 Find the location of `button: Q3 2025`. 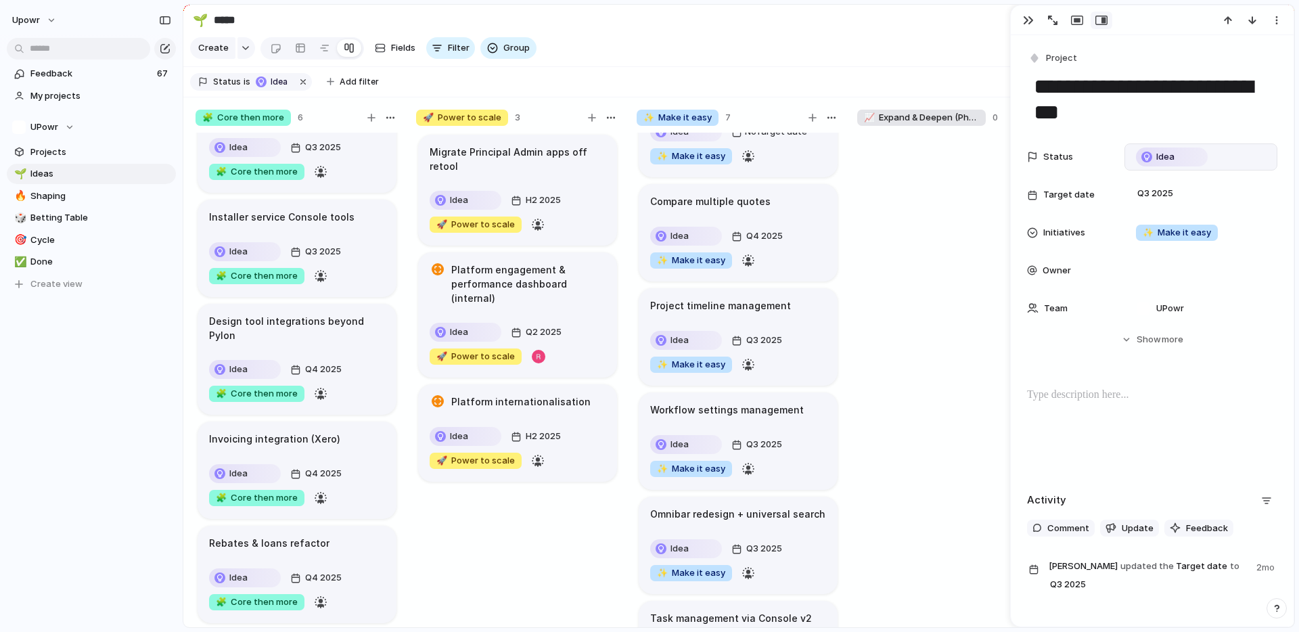

button: Q3 2025 is located at coordinates (759, 445).